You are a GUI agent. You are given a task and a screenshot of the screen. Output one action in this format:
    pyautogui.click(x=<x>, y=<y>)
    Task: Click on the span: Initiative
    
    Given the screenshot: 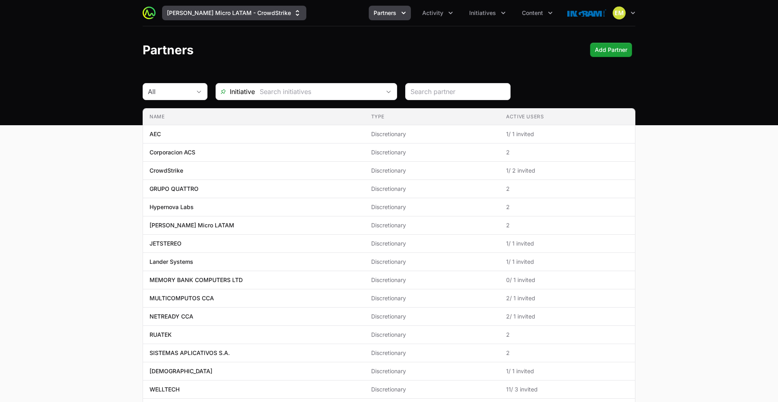 What is the action you would take?
    pyautogui.click(x=235, y=92)
    